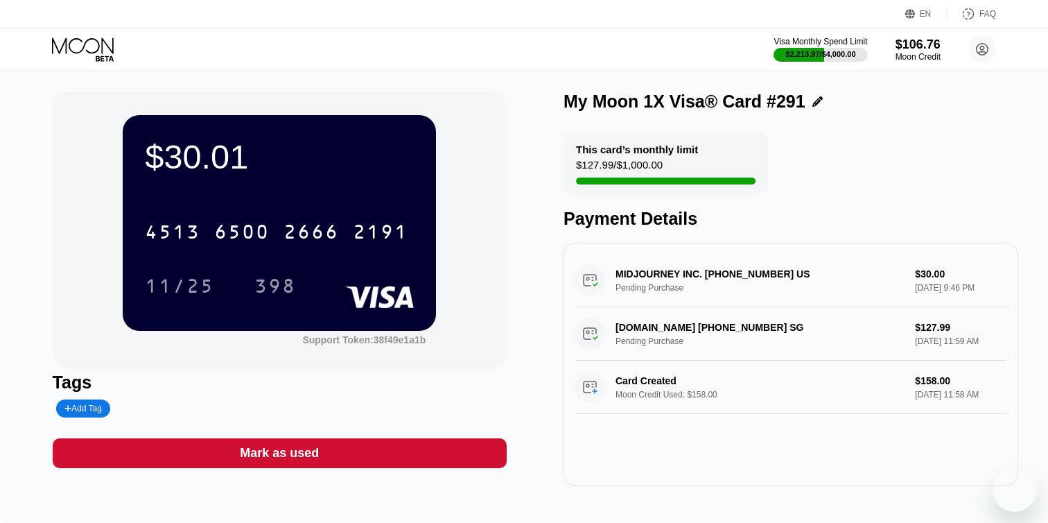  I want to click on div: Support Token:38f49e1a1b, so click(364, 340).